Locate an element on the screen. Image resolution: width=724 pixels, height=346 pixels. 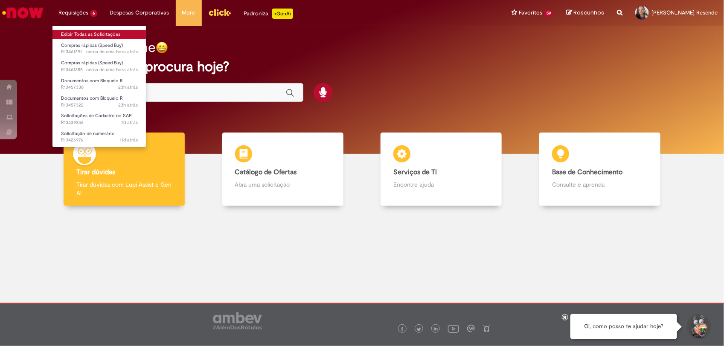
img: logo_footer_linkedin.png is located at coordinates (436, 330).